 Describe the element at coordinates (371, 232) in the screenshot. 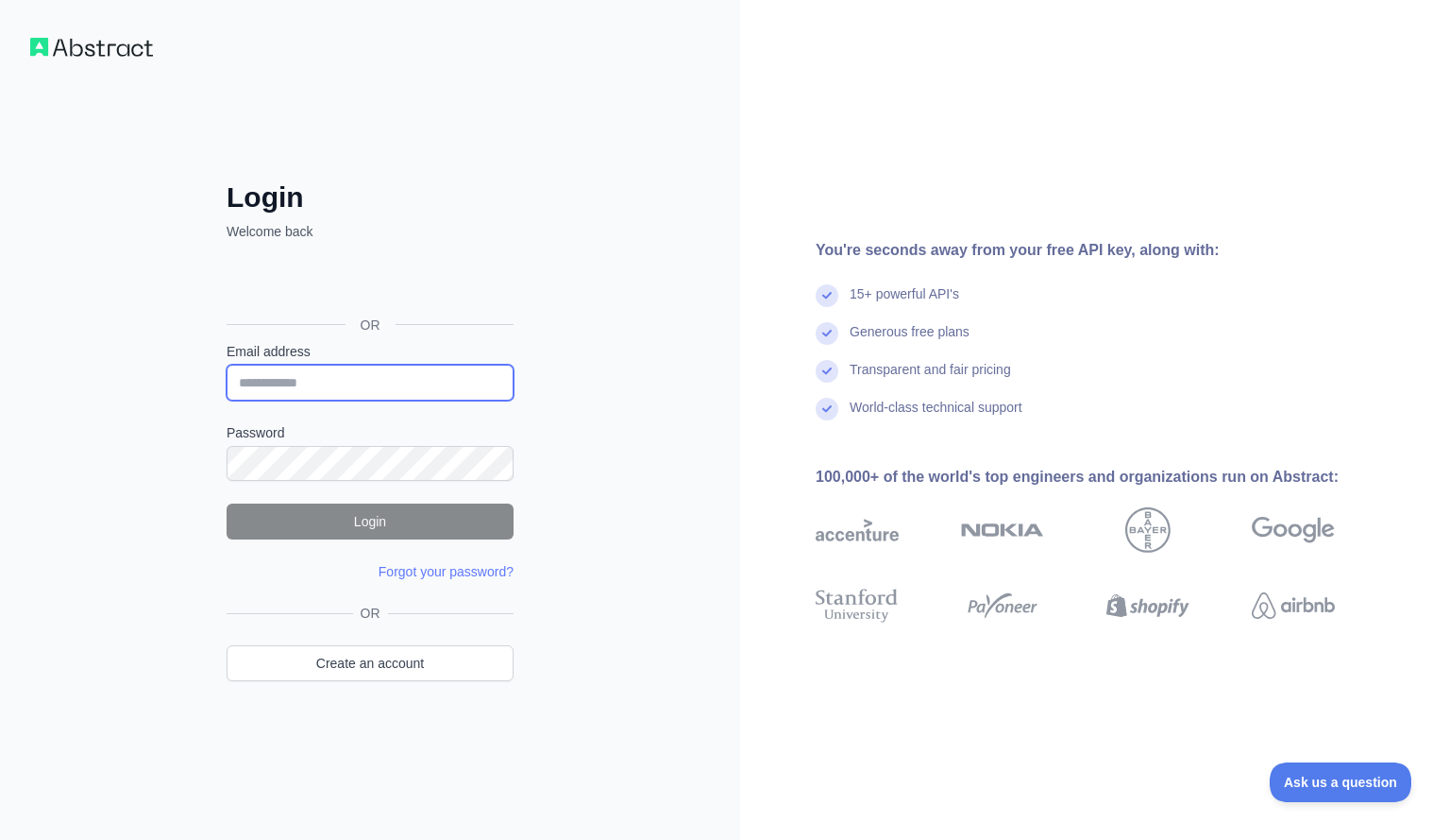

I see `p: Welcome back` at that location.